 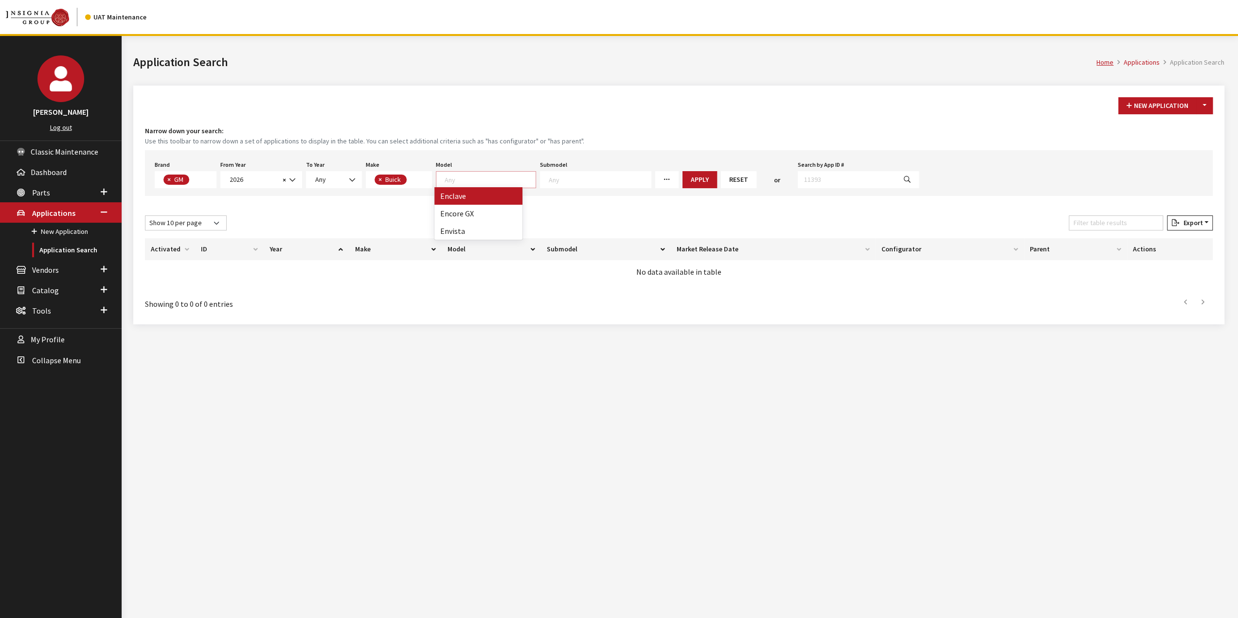 What do you see at coordinates (615, 62) in the screenshot?
I see `h1: Application Search` at bounding box center [615, 62].